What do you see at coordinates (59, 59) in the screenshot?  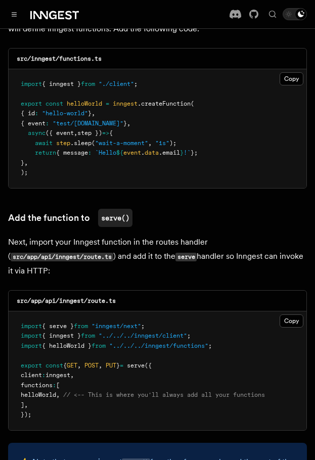 I see `code: src/inngest/functions.ts` at bounding box center [59, 59].